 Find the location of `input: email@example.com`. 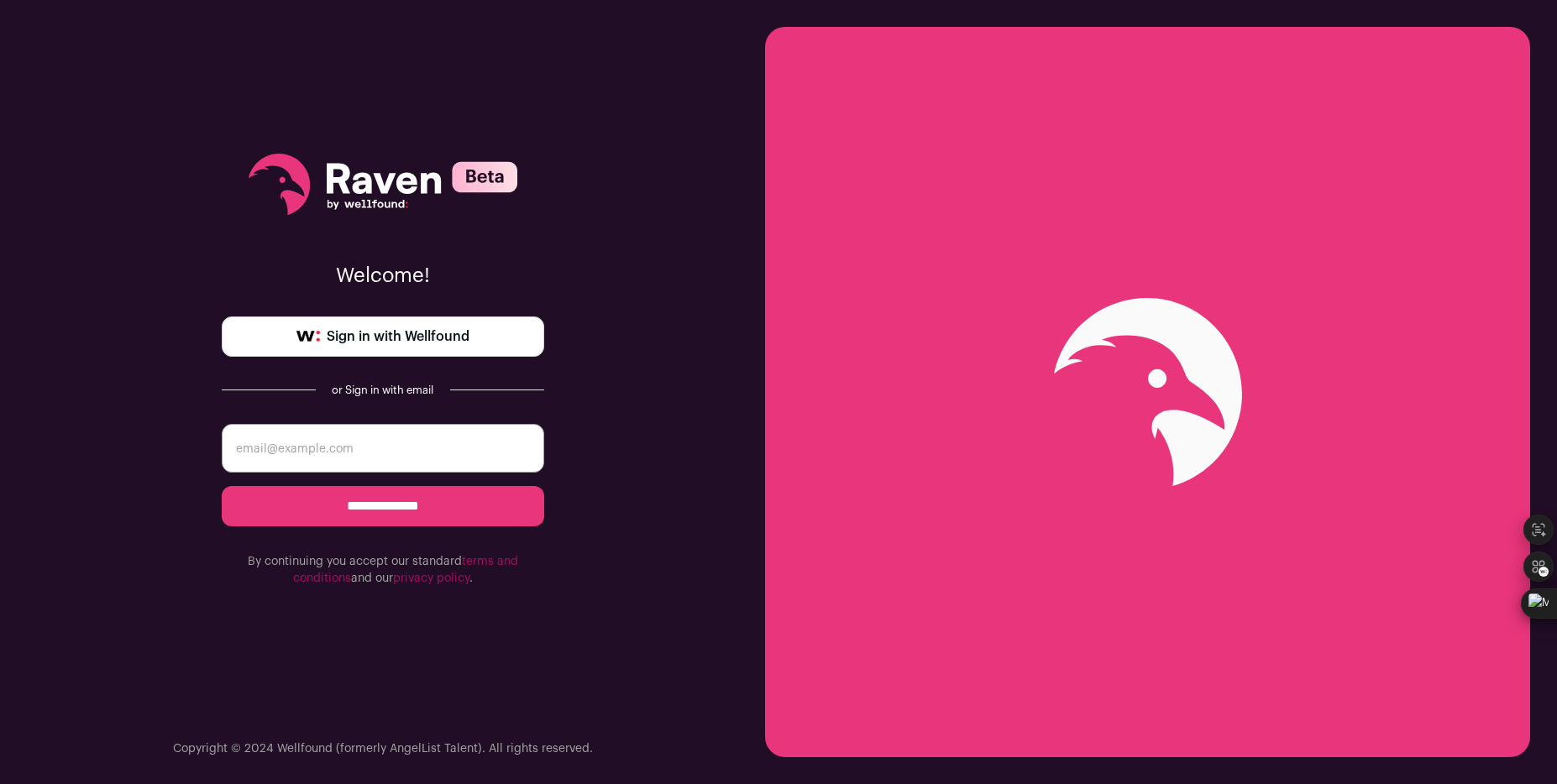

input: email@example.com is located at coordinates (383, 448).